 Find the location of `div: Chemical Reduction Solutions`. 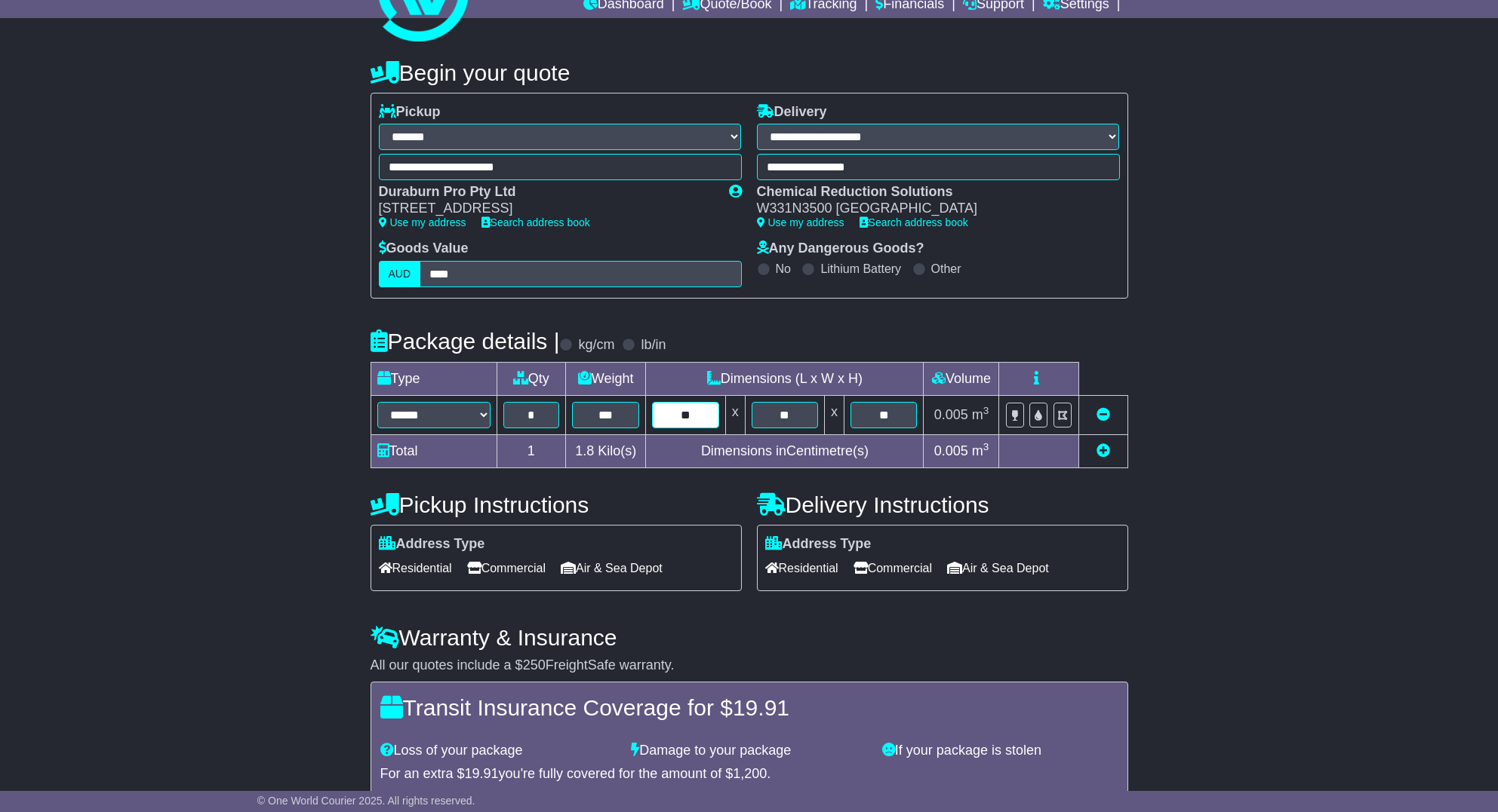

div: Chemical Reduction Solutions is located at coordinates (931, 193).